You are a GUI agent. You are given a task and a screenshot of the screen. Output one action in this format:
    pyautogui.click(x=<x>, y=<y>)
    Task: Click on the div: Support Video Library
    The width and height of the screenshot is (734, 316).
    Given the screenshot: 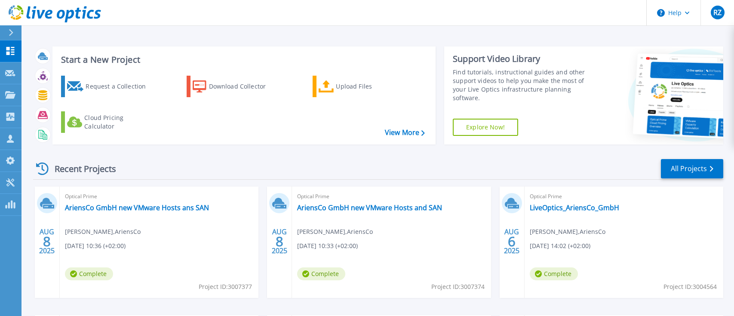 What is the action you would take?
    pyautogui.click(x=523, y=59)
    